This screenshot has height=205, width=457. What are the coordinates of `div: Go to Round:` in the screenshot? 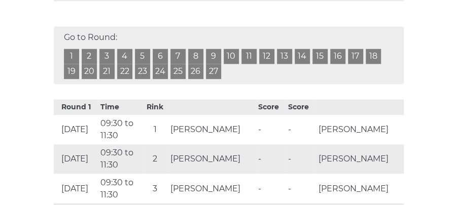 It's located at (229, 55).